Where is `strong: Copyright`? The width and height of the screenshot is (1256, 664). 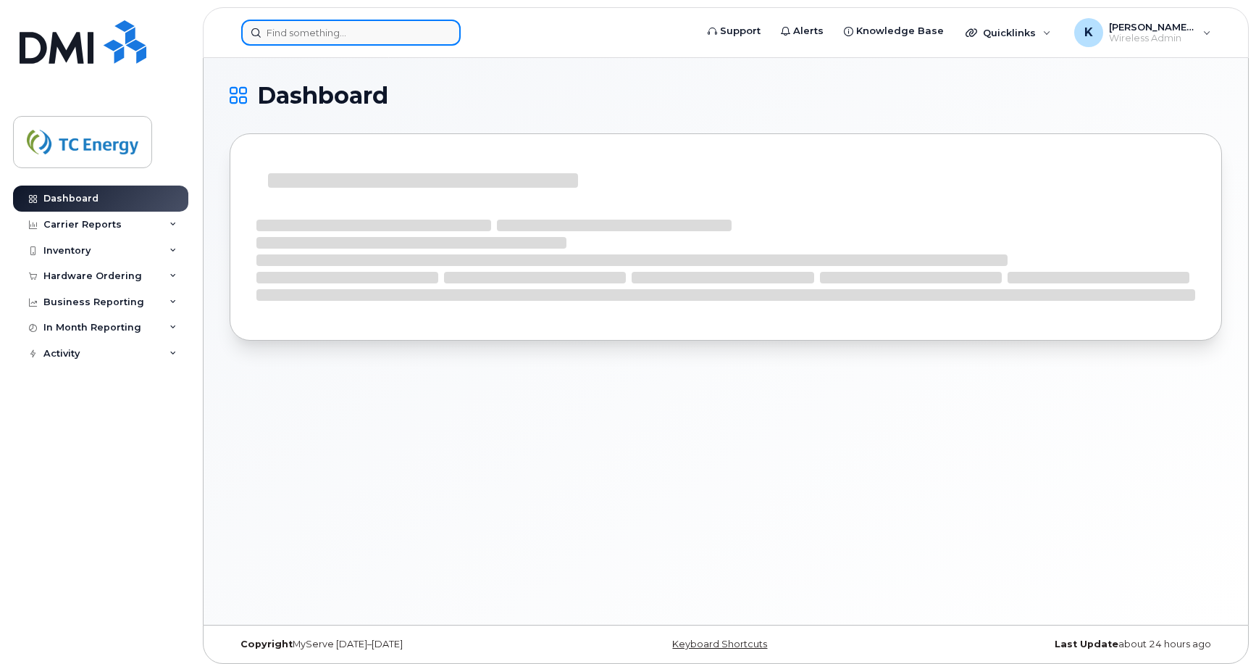 strong: Copyright is located at coordinates (267, 643).